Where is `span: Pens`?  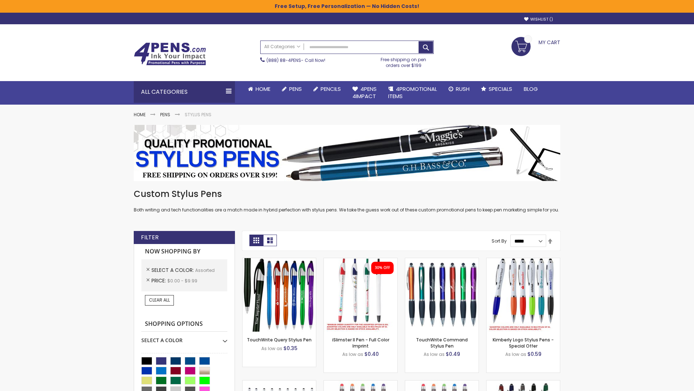 span: Pens is located at coordinates (295, 89).